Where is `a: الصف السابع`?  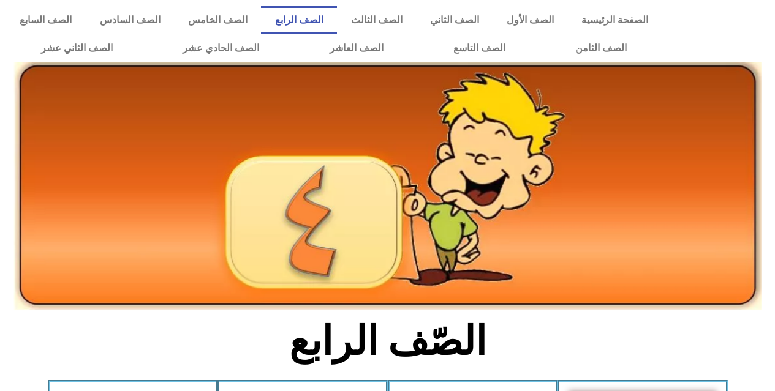 a: الصف السابع is located at coordinates (46, 20).